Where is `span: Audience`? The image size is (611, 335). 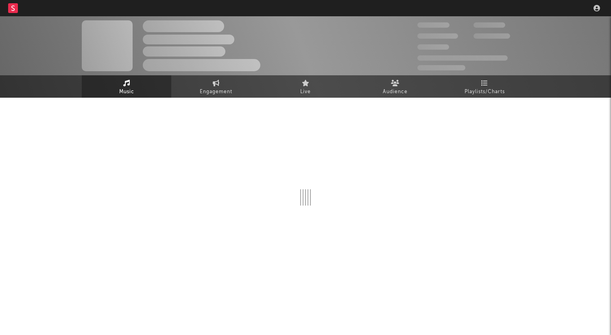 span: Audience is located at coordinates (395, 92).